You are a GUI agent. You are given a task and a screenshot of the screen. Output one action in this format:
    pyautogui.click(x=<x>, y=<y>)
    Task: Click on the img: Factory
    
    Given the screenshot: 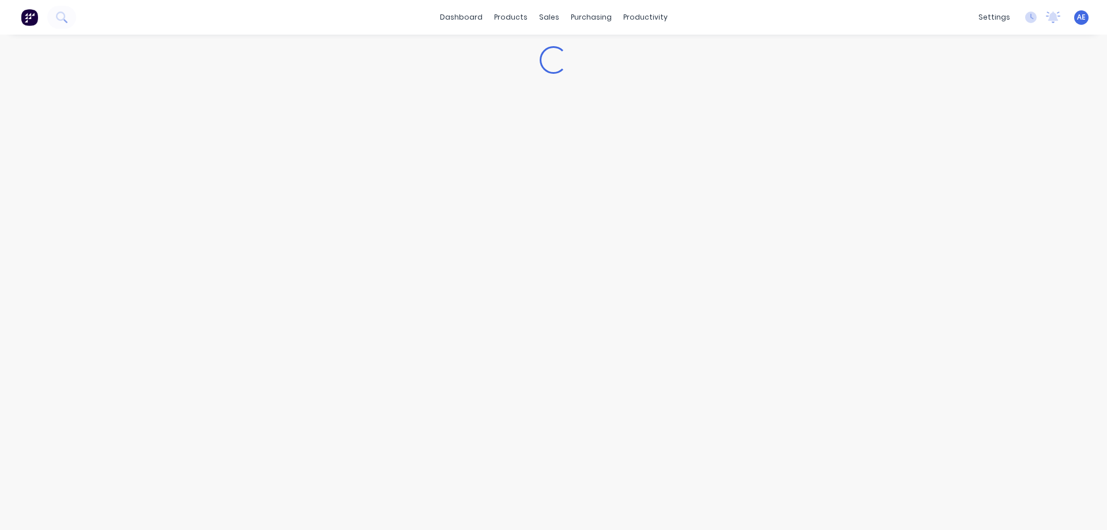 What is the action you would take?
    pyautogui.click(x=29, y=17)
    